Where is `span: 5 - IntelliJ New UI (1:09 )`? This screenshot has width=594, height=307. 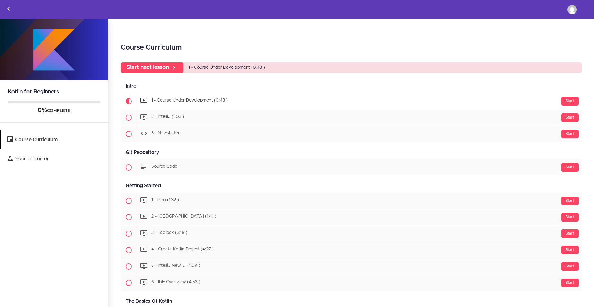
span: 5 - IntelliJ New UI (1:09 ) is located at coordinates (176, 266).